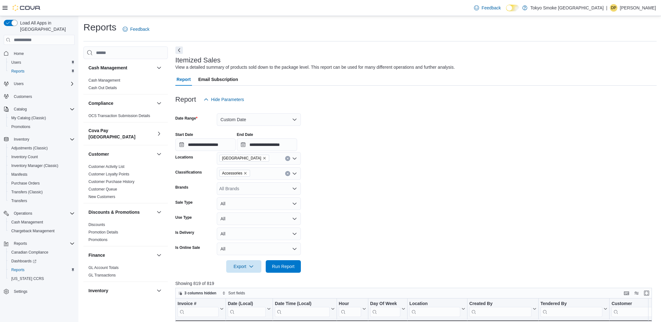  What do you see at coordinates (42, 127) in the screenshot?
I see `button: Promotions` at bounding box center [42, 127].